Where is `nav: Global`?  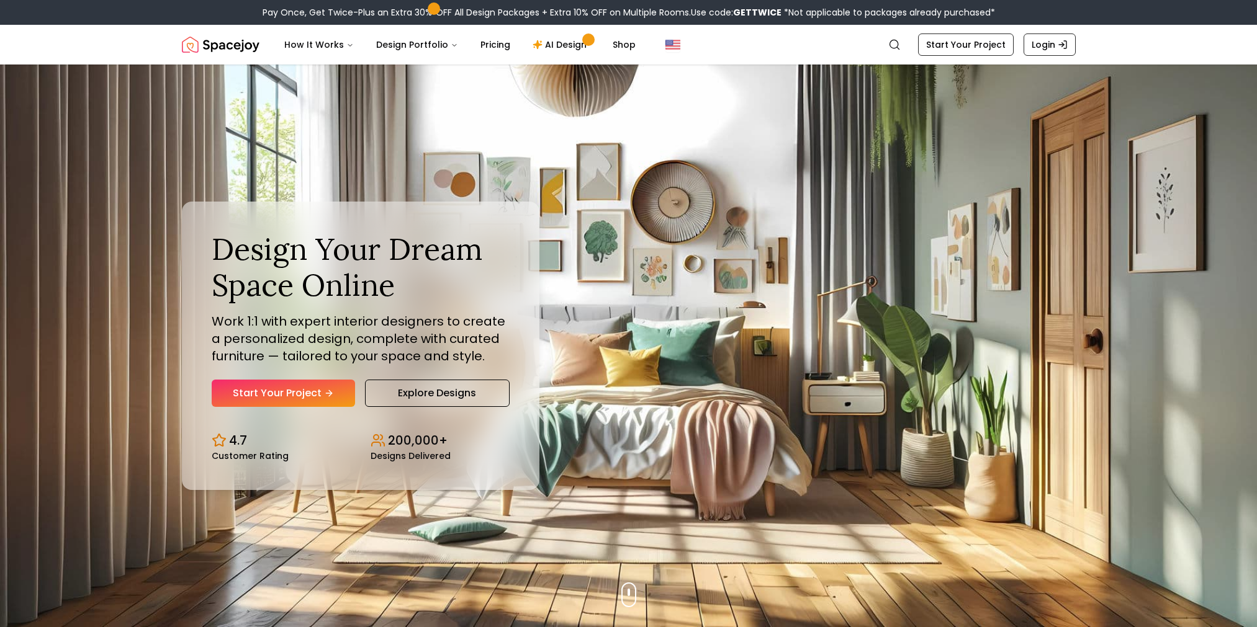
nav: Global is located at coordinates (629, 45).